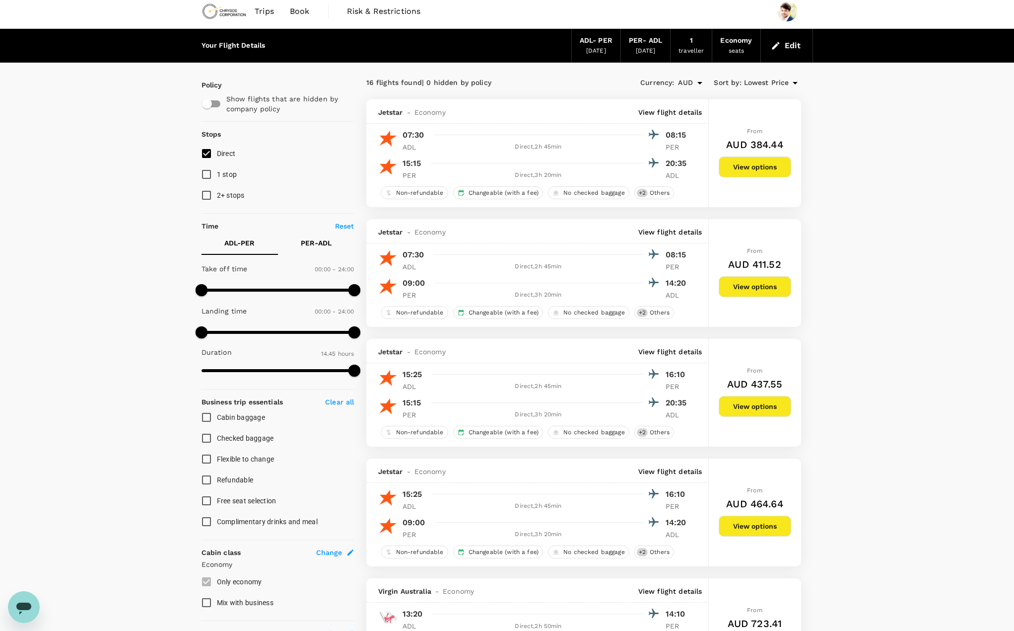 The image size is (1014, 631). I want to click on span: Refundable, so click(235, 480).